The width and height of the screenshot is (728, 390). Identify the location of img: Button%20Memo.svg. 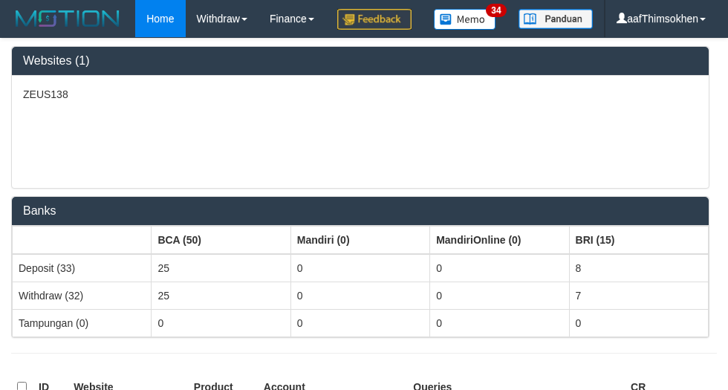
(465, 19).